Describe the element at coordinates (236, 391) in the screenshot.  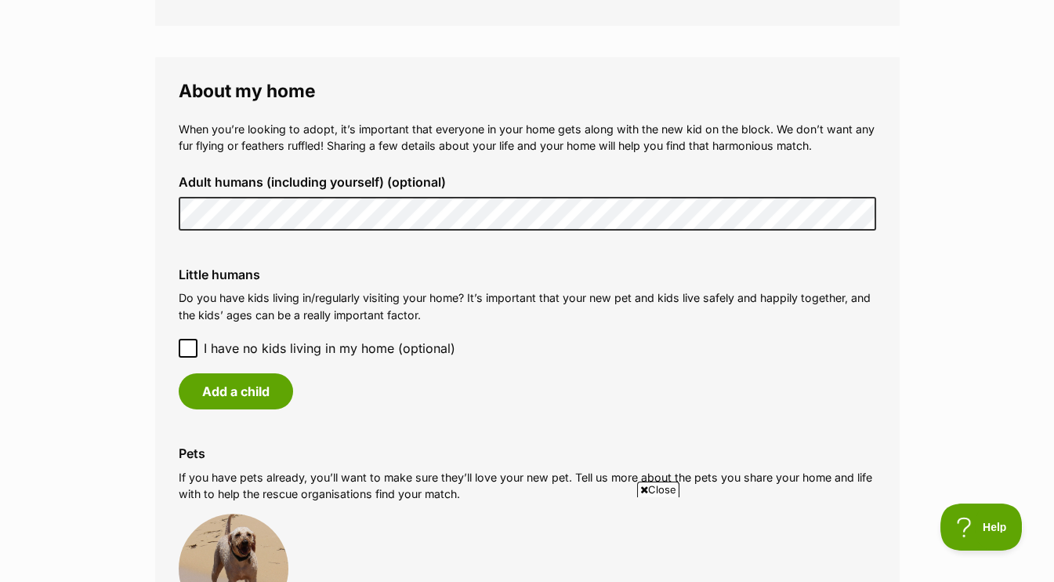
I see `button: Add a child` at that location.